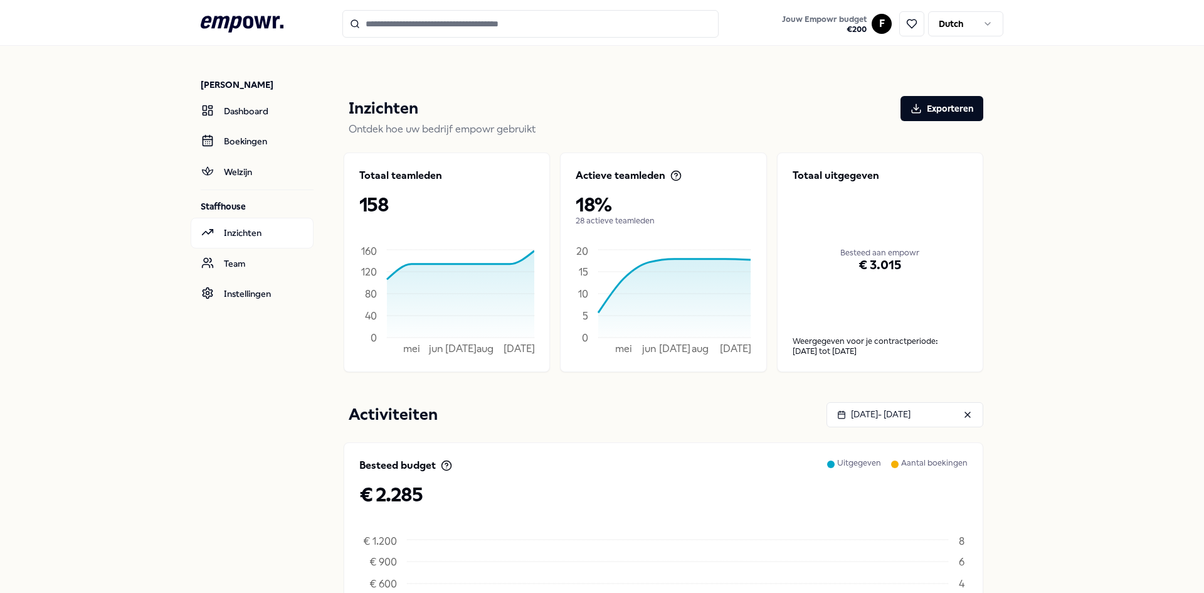  Describe the element at coordinates (585, 315) in the screenshot. I see `tspan: 5` at that location.